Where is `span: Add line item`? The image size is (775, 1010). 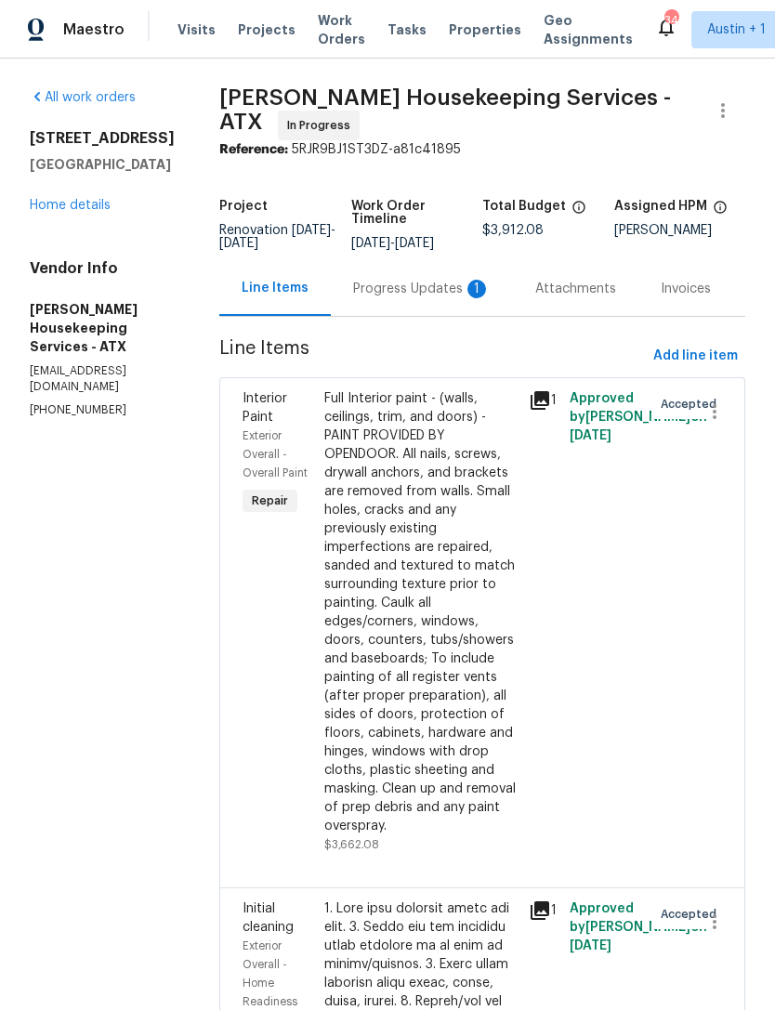 span: Add line item is located at coordinates (695, 356).